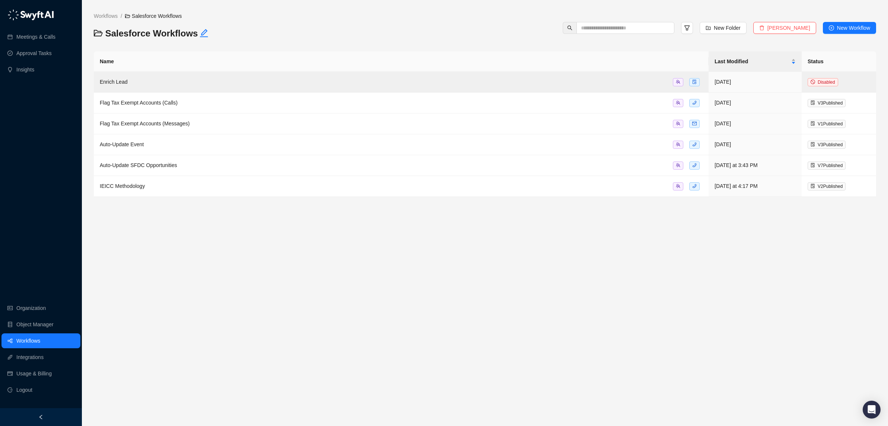 This screenshot has width=888, height=426. Describe the element at coordinates (122, 144) in the screenshot. I see `span: Auto-Update Event` at that location.